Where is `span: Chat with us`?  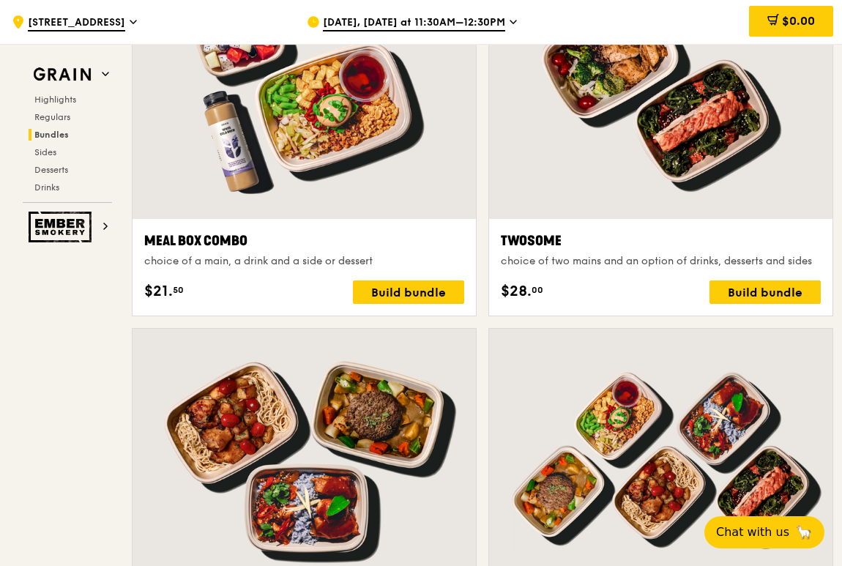
span: Chat with us is located at coordinates (753, 533).